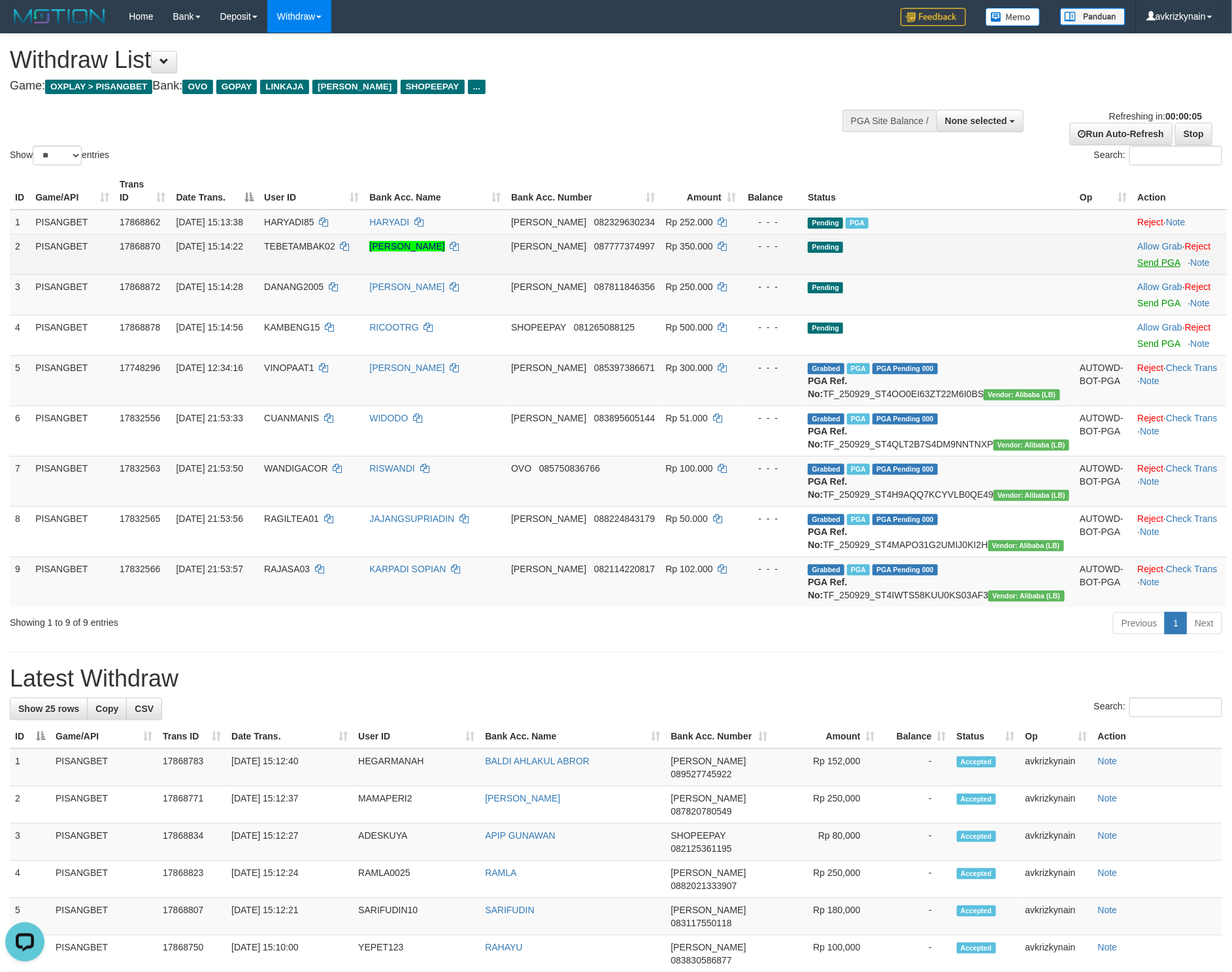 This screenshot has width=1232, height=972. What do you see at coordinates (858, 469) in the screenshot?
I see `span: Marked by avknovia` at bounding box center [858, 469].